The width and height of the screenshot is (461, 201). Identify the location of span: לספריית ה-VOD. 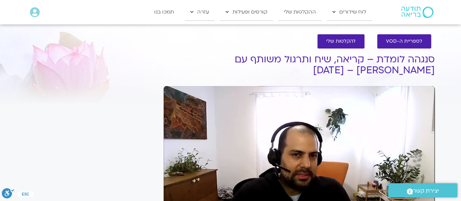
(404, 41).